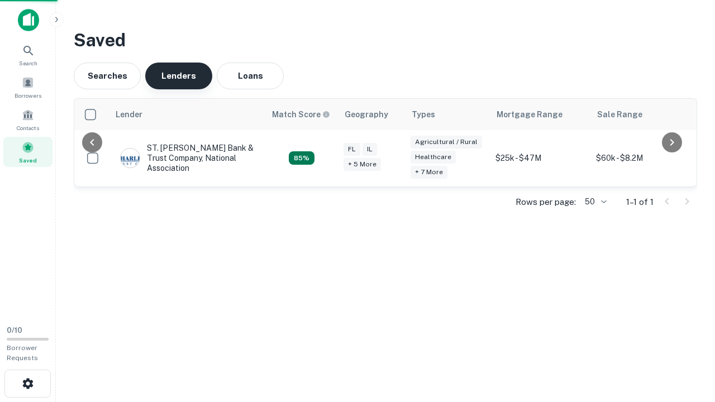  What do you see at coordinates (546, 202) in the screenshot?
I see `p: Rows per page:` at bounding box center [546, 202].